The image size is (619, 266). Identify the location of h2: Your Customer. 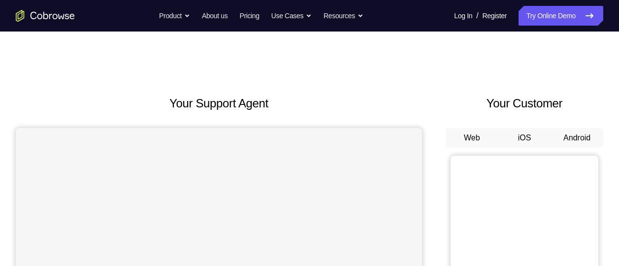
(524, 103).